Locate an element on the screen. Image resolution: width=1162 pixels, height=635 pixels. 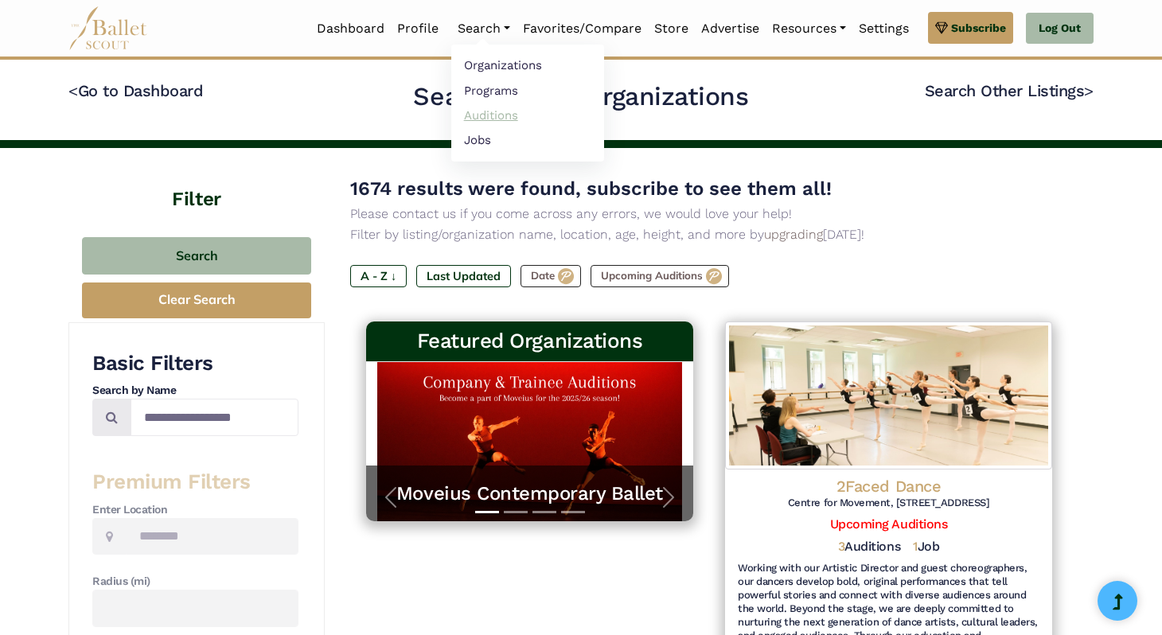
a: Advertise is located at coordinates (730, 29).